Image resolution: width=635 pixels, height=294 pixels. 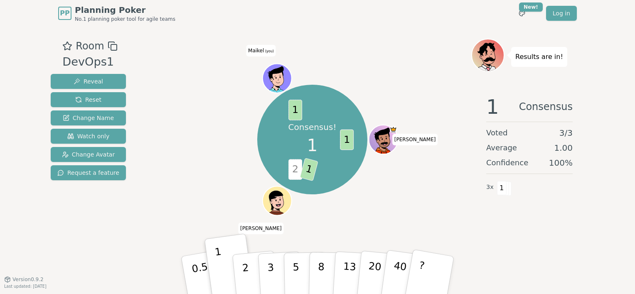 I want to click on button: Reset, so click(x=88, y=100).